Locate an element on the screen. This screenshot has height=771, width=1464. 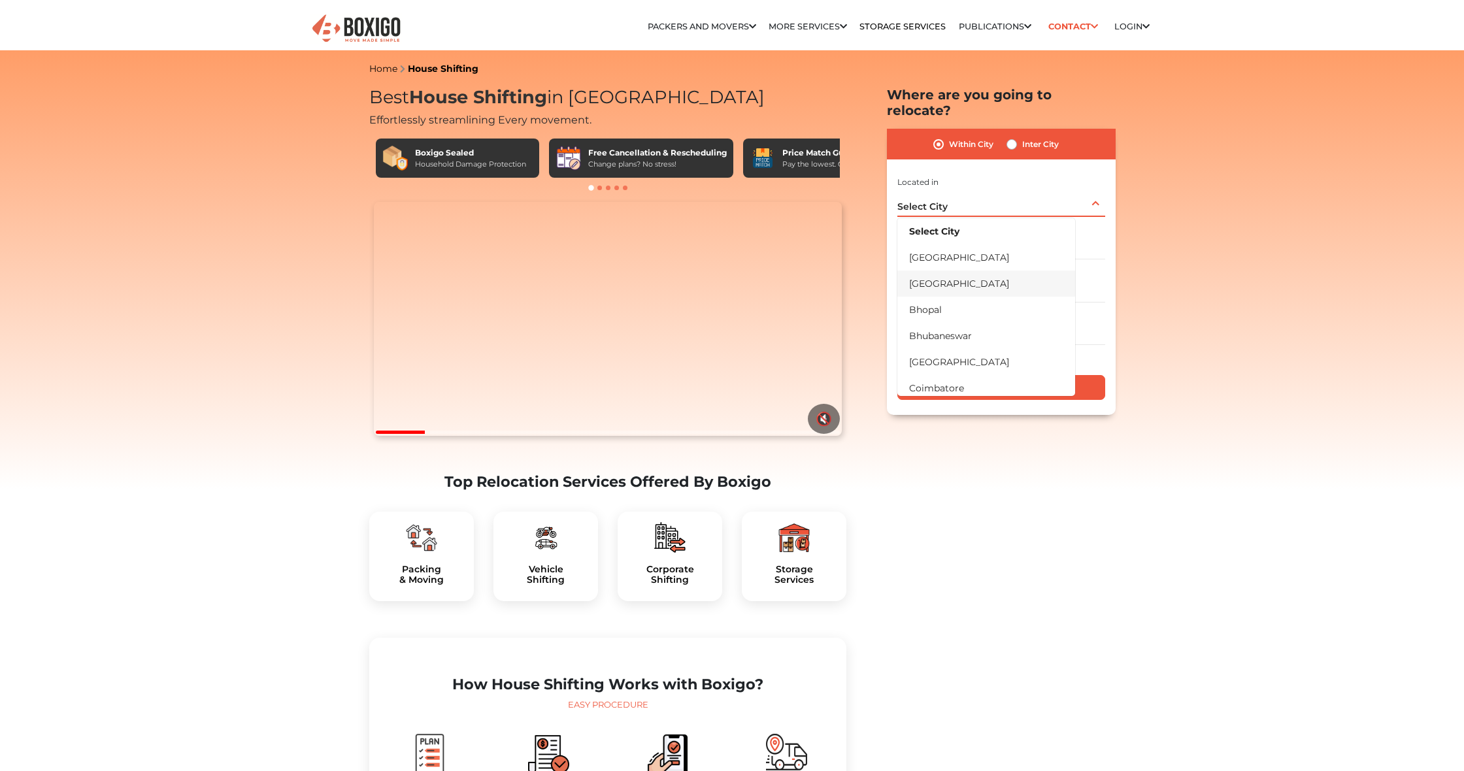
img: Boxigo Sealed is located at coordinates (395, 158).